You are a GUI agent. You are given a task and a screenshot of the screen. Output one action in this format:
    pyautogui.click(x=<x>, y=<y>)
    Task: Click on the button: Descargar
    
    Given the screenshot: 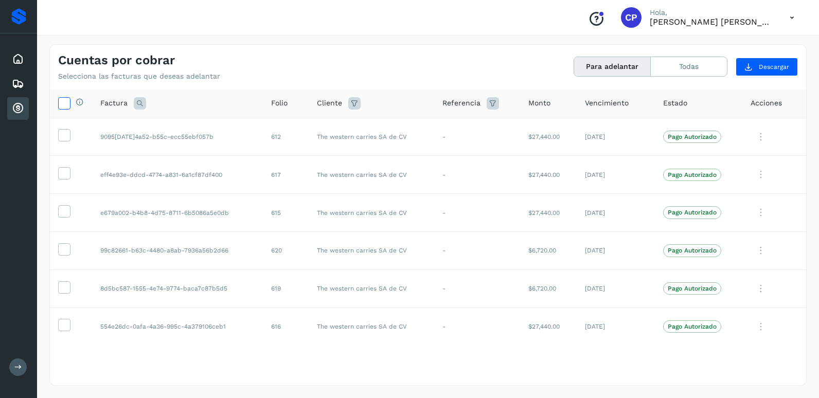 What is the action you would take?
    pyautogui.click(x=766, y=67)
    